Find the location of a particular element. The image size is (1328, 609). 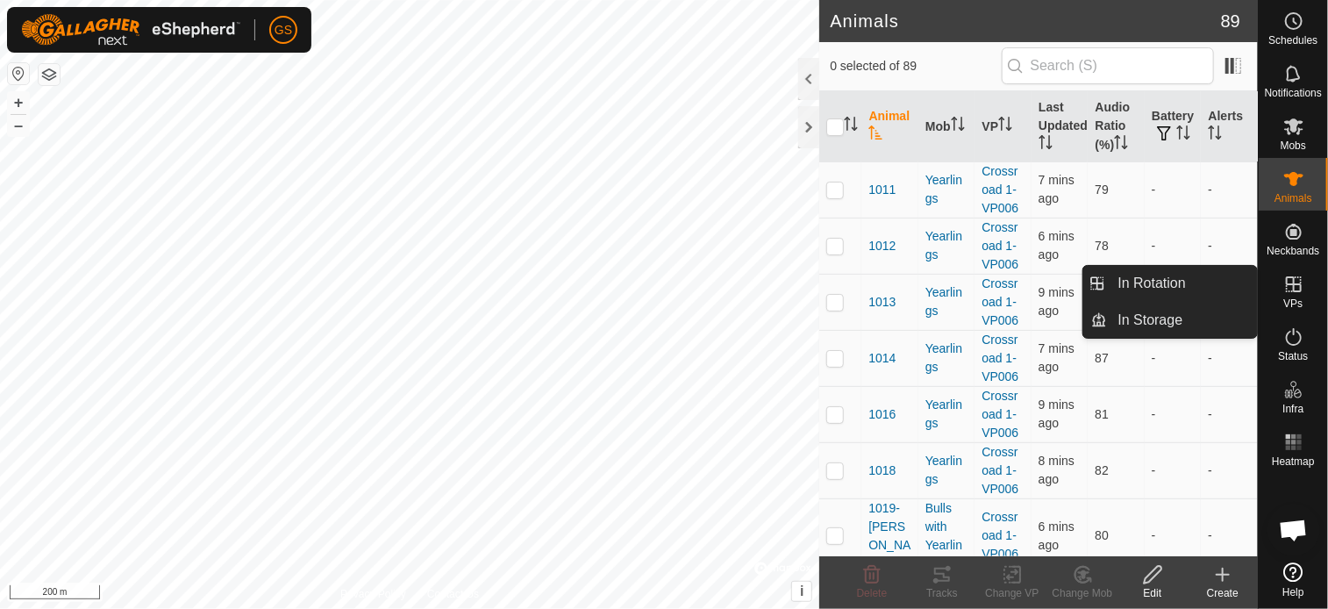

li: In Rotation is located at coordinates (1170, 283).